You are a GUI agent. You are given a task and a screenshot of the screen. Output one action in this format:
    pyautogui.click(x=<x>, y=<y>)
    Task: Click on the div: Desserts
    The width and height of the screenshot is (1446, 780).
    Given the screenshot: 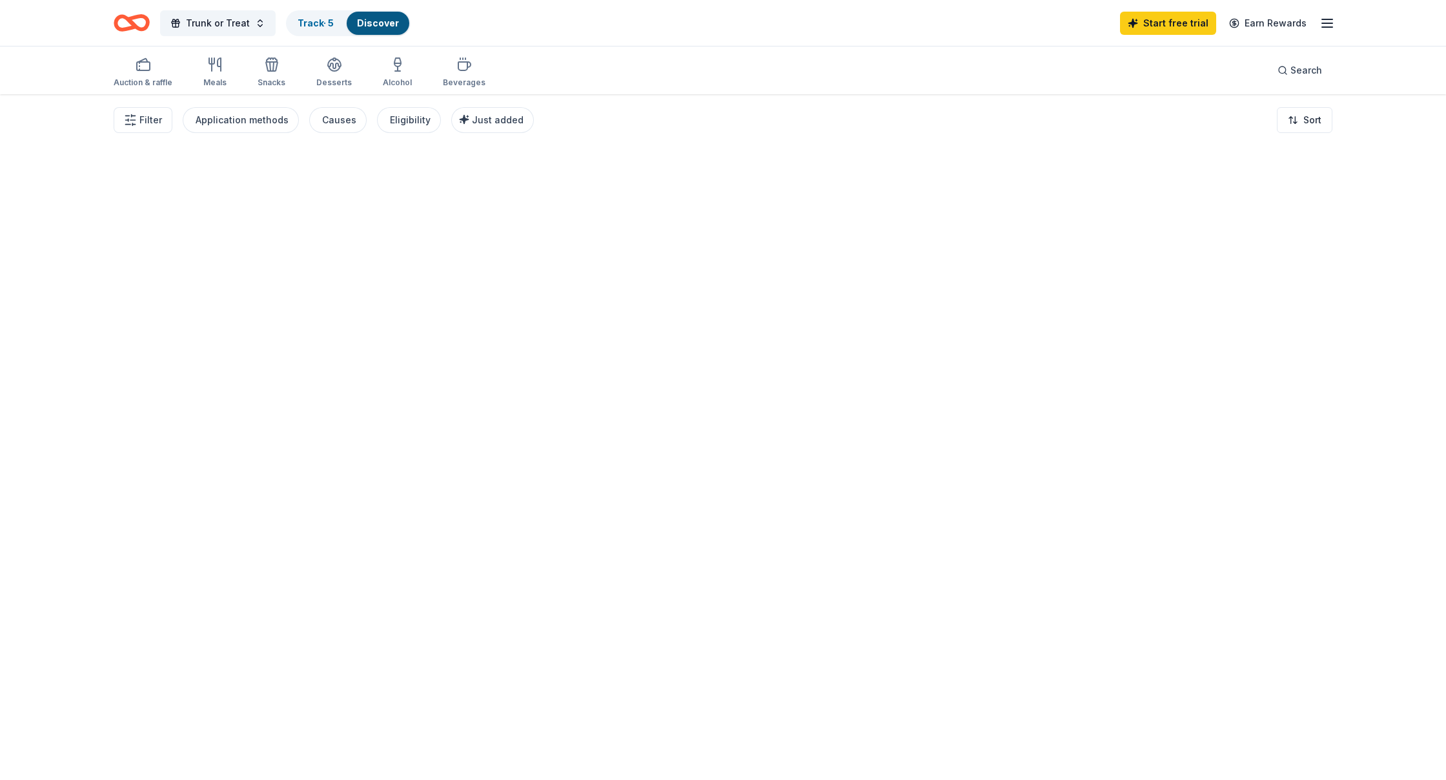 What is the action you would take?
    pyautogui.click(x=334, y=83)
    